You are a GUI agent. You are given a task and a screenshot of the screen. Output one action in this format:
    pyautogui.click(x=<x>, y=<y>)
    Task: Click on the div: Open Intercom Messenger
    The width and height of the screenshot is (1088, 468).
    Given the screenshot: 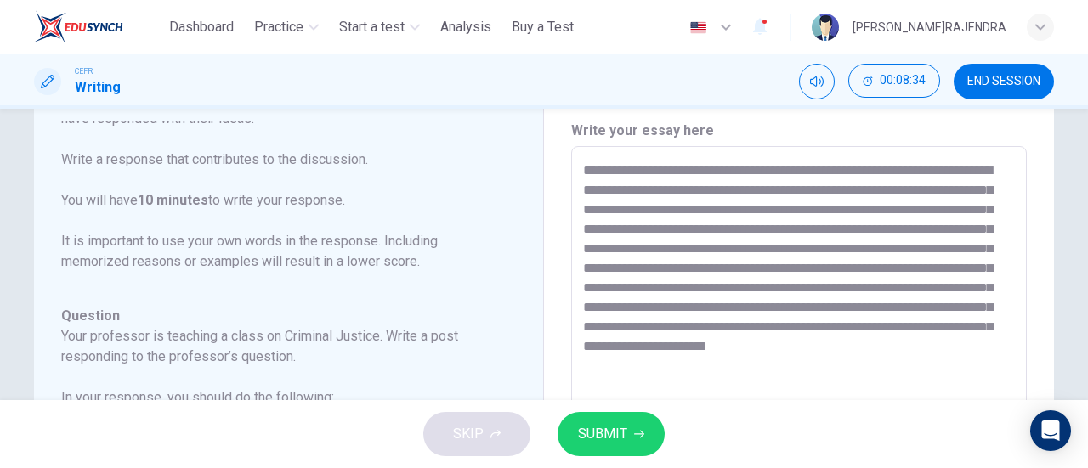 What is the action you would take?
    pyautogui.click(x=1051, y=431)
    